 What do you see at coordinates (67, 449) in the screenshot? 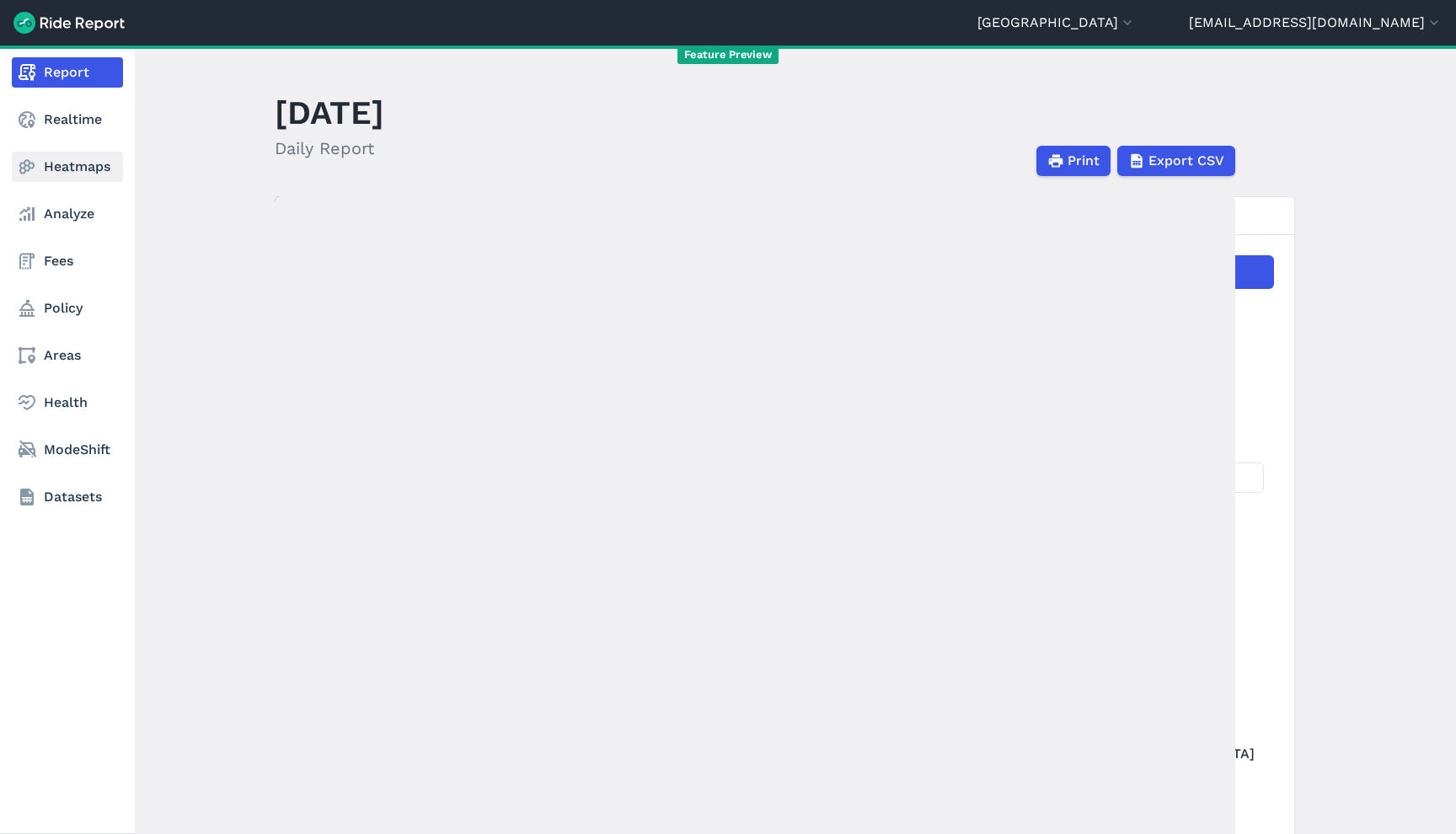
I see `a: ModeShift` at bounding box center [67, 449].